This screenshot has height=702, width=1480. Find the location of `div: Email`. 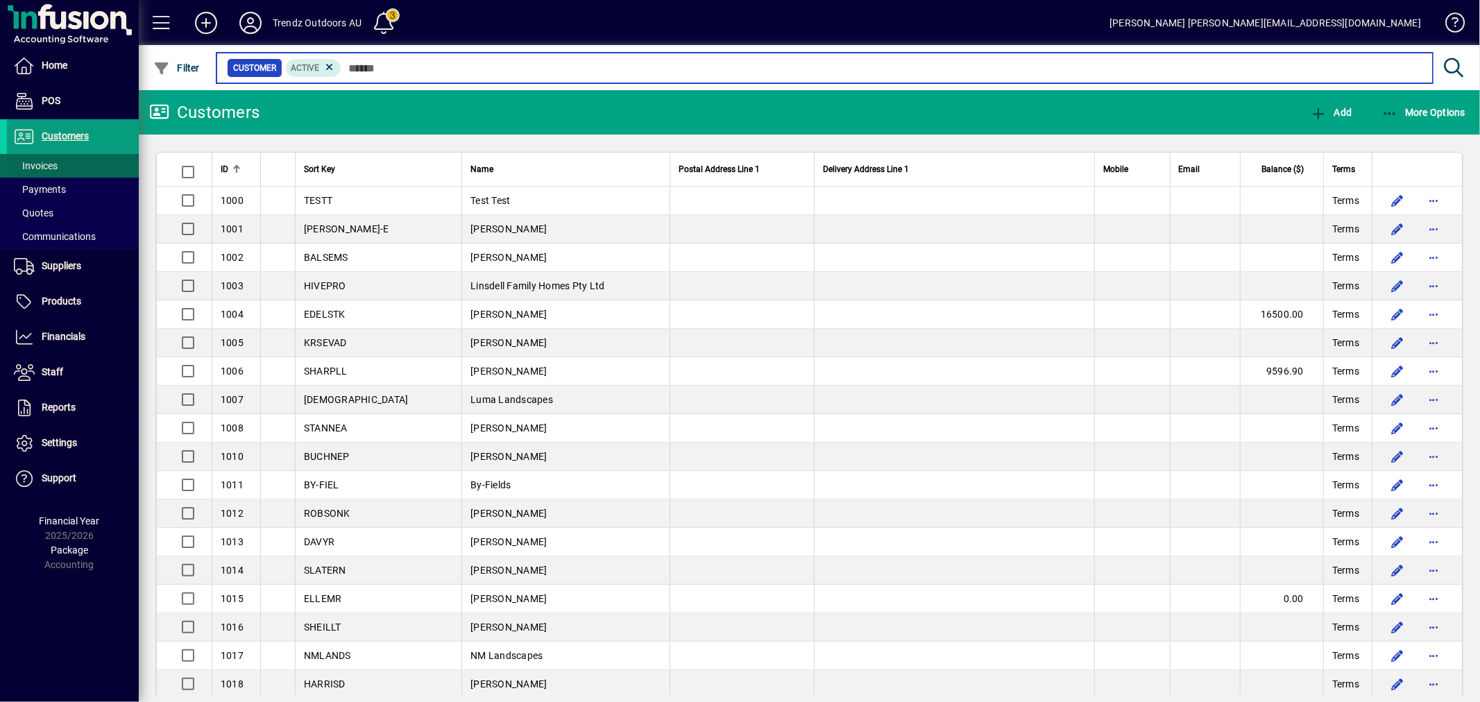

div: Email is located at coordinates (1205, 169).